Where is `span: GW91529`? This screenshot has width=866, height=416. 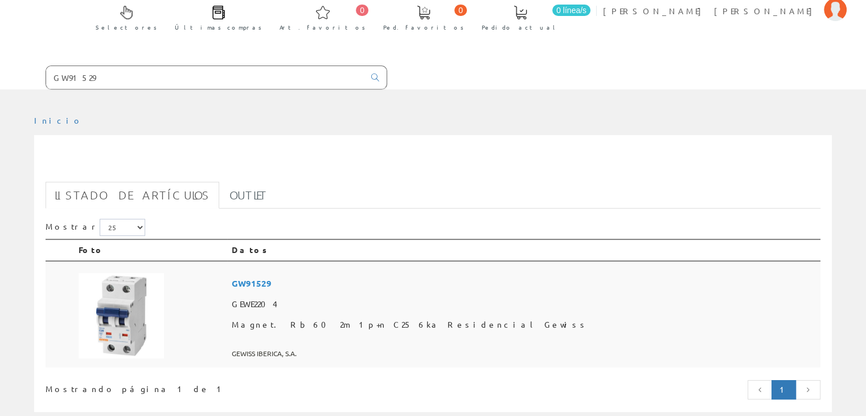 span: GW91529 is located at coordinates (524, 283).